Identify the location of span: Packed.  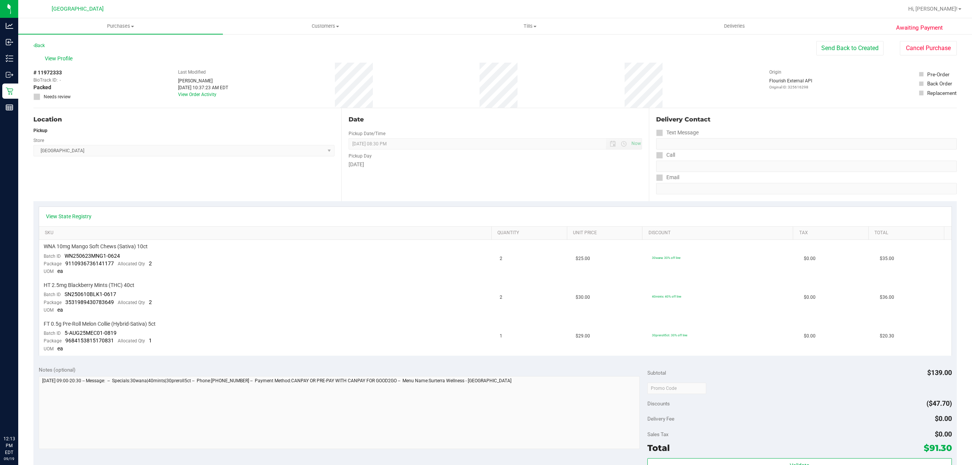
(42, 87).